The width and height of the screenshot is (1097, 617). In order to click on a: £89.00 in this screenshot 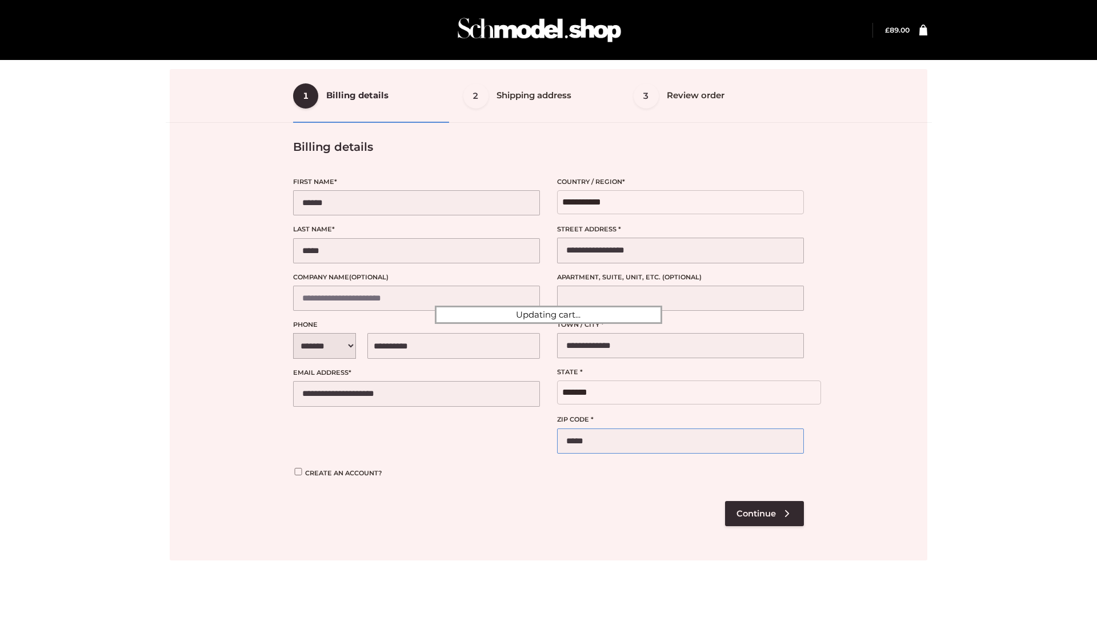, I will do `click(897, 30)`.